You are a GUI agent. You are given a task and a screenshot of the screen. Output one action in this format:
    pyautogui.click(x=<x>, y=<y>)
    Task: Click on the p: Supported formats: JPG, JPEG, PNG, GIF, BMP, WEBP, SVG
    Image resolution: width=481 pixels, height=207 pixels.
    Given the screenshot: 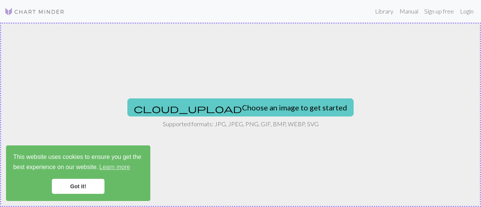 What is the action you would take?
    pyautogui.click(x=241, y=124)
    